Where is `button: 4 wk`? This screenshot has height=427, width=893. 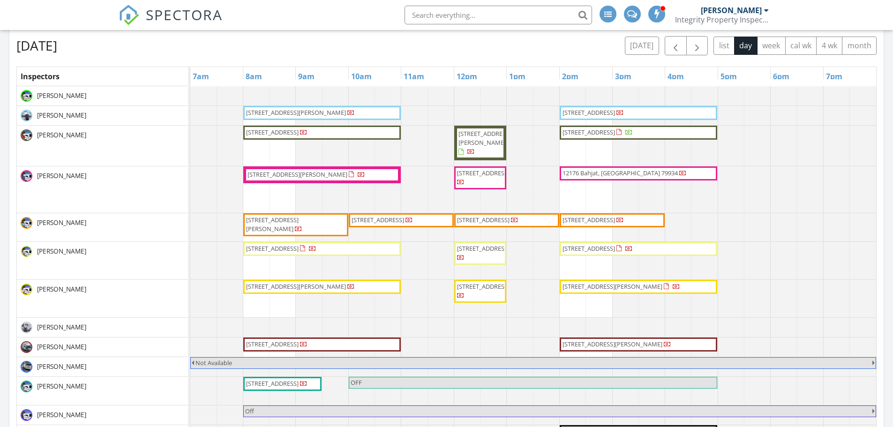 button: 4 wk is located at coordinates (830, 45).